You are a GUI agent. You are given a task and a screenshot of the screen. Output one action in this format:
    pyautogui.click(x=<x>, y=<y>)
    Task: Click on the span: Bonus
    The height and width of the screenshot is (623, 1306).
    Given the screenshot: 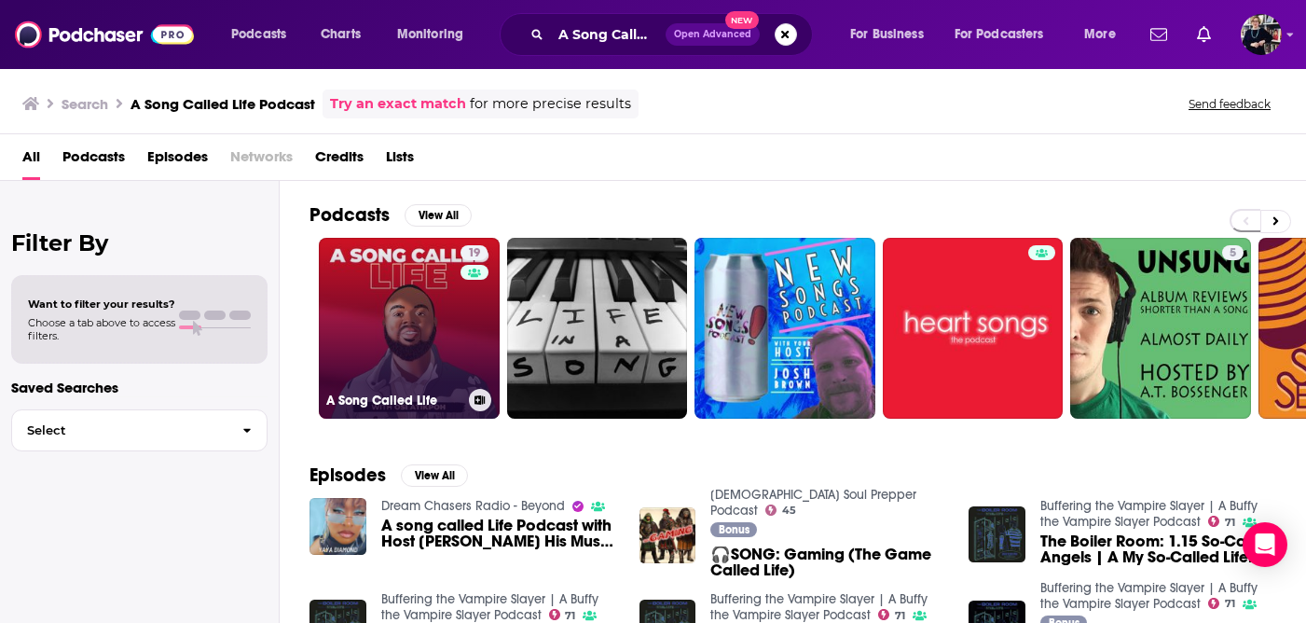 What is the action you would take?
    pyautogui.click(x=734, y=530)
    